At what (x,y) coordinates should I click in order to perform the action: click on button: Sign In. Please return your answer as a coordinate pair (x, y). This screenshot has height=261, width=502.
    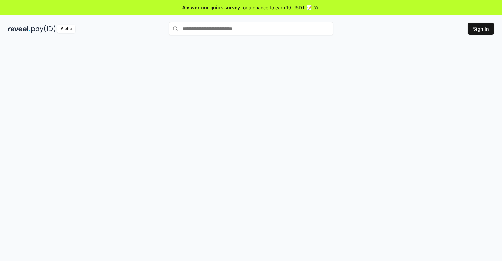
    Looking at the image, I should click on (481, 29).